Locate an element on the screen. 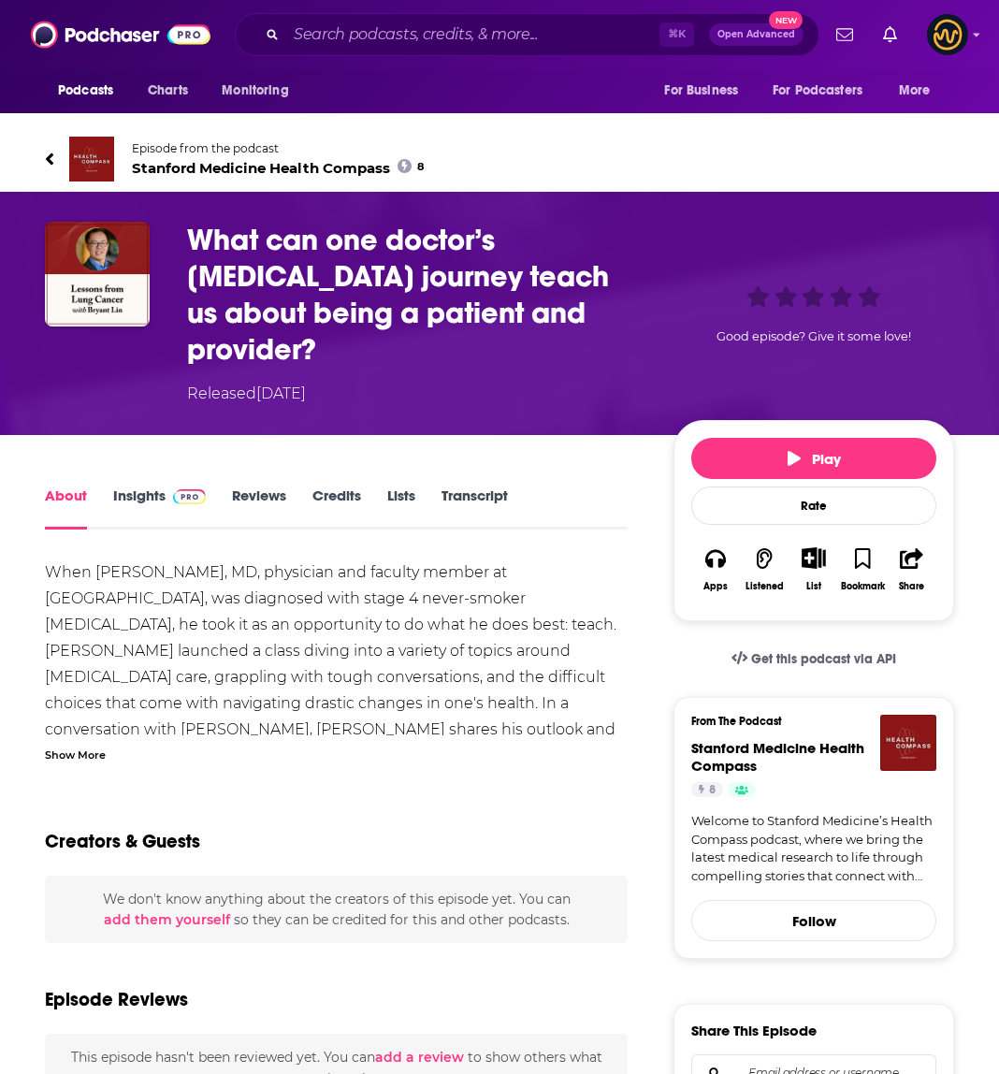 The width and height of the screenshot is (999, 1074). h3: Share This Episode is located at coordinates (754, 1030).